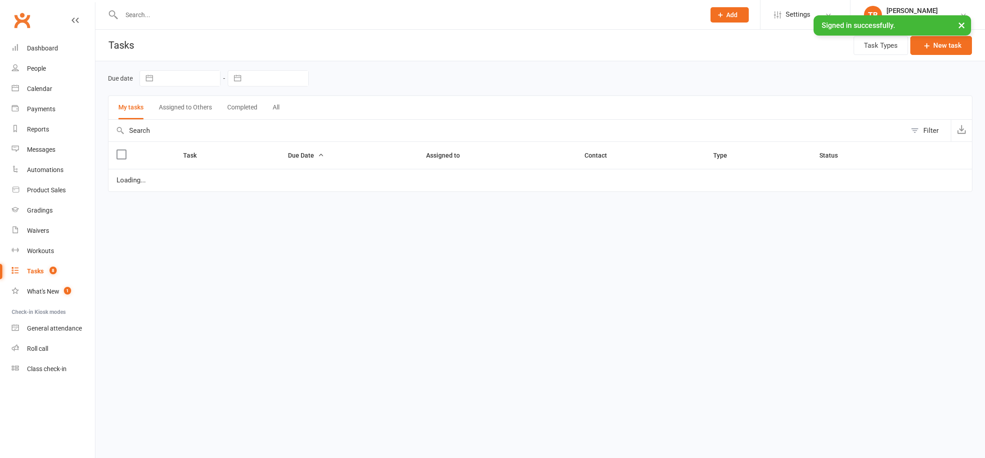 Image resolution: width=985 pixels, height=458 pixels. I want to click on input: Search..., so click(409, 15).